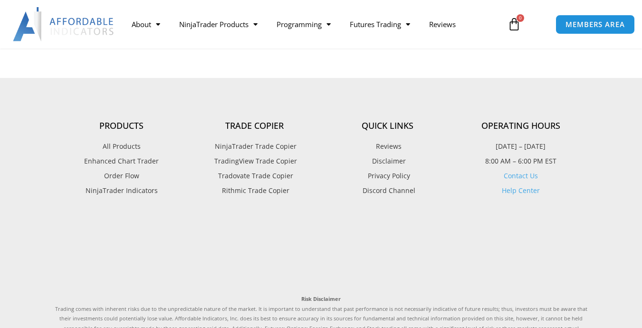 This screenshot has height=328, width=642. I want to click on a: About, so click(146, 24).